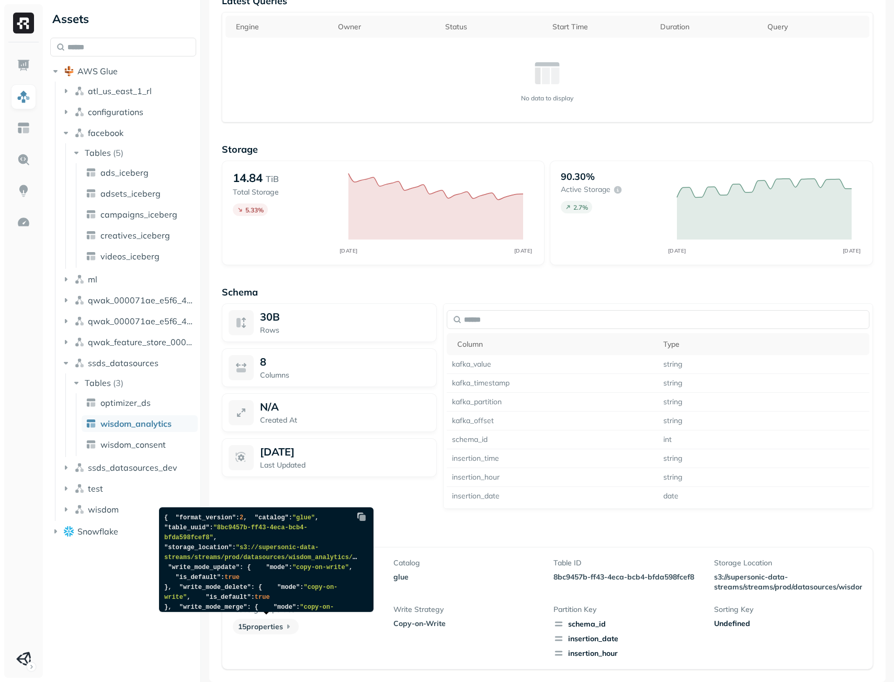 The height and width of the screenshot is (682, 894). What do you see at coordinates (552, 459) in the screenshot?
I see `td: insertion_time` at bounding box center [552, 459].